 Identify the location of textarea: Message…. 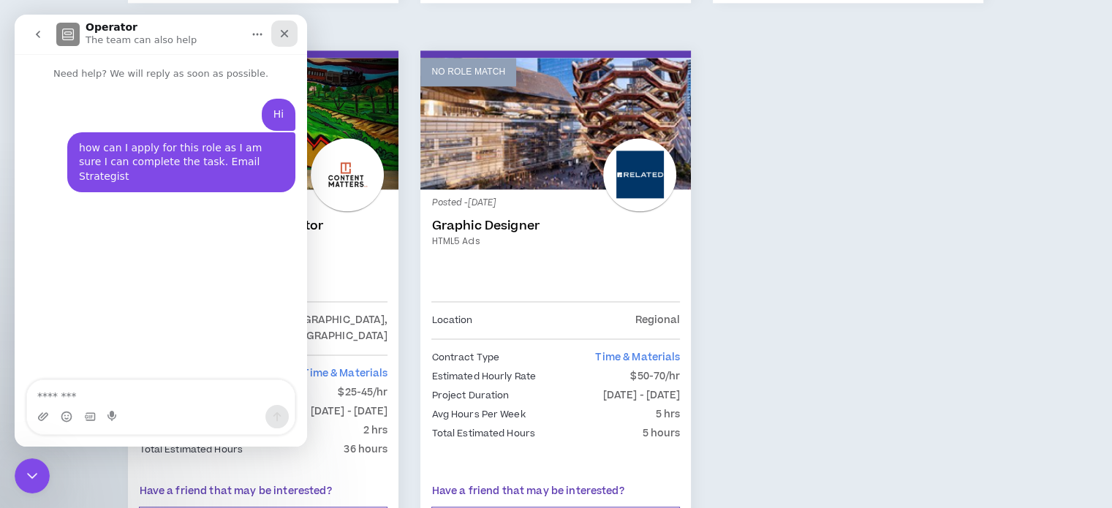
(146, 378).